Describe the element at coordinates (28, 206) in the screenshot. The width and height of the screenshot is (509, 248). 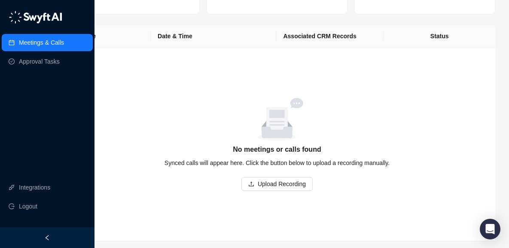
I see `span: Logout` at that location.